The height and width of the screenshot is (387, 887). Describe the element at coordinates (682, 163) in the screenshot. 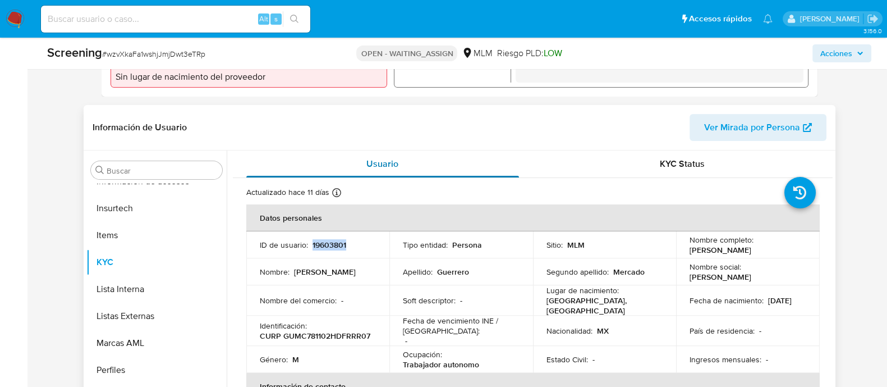

I see `span: KYC Status` at that location.